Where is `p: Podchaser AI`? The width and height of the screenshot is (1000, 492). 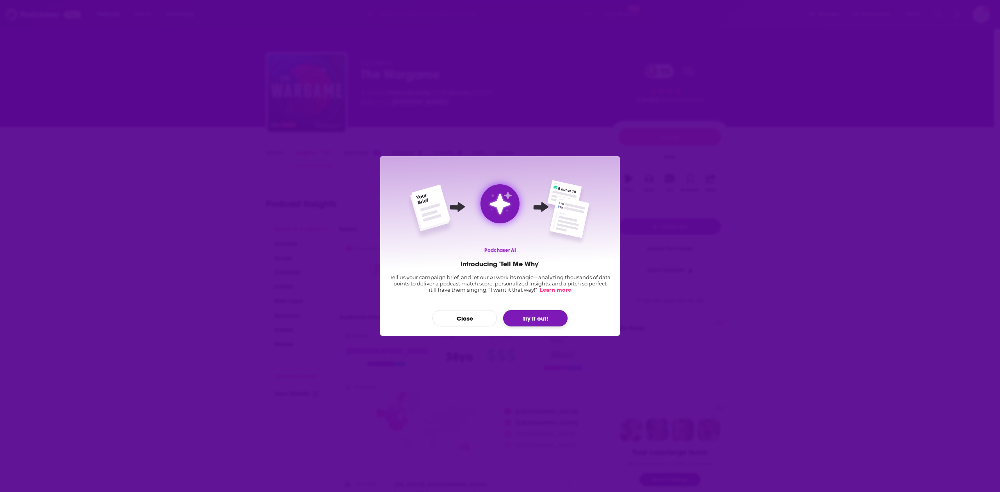 p: Podchaser AI is located at coordinates (500, 250).